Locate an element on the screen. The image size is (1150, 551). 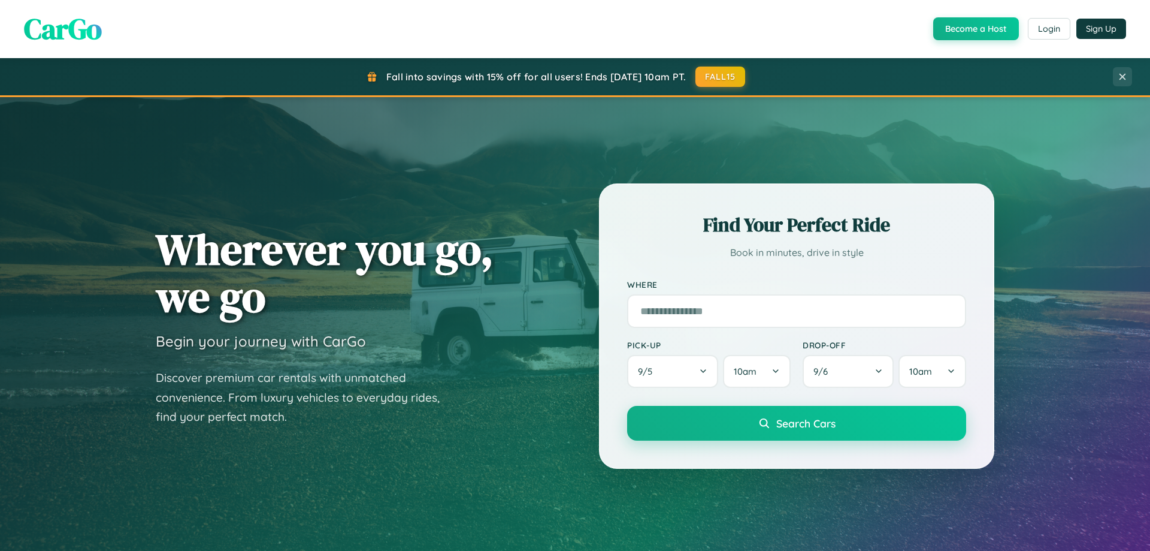
h3: Begin your journey with CarGo is located at coordinates (261, 341).